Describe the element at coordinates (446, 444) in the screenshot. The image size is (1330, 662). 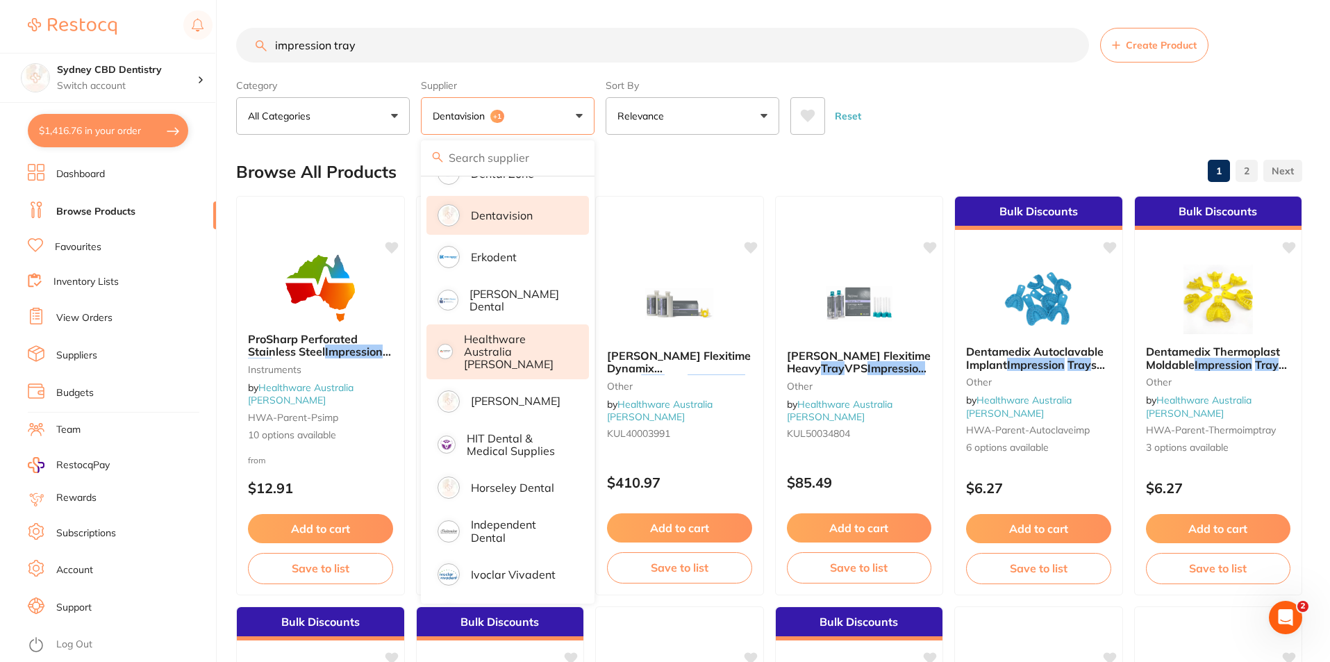
I see `img: HIT Dental & Medical Supplies` at that location.